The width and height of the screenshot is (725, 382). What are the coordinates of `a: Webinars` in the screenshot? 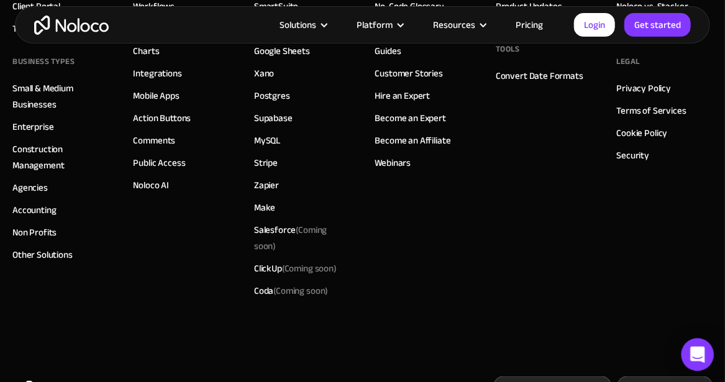 It's located at (393, 163).